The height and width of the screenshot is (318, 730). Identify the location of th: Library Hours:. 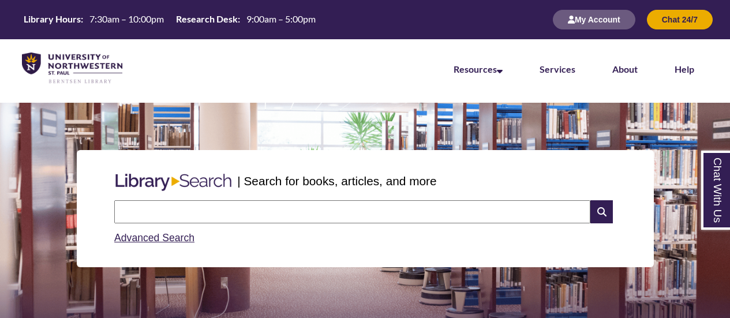
(52, 19).